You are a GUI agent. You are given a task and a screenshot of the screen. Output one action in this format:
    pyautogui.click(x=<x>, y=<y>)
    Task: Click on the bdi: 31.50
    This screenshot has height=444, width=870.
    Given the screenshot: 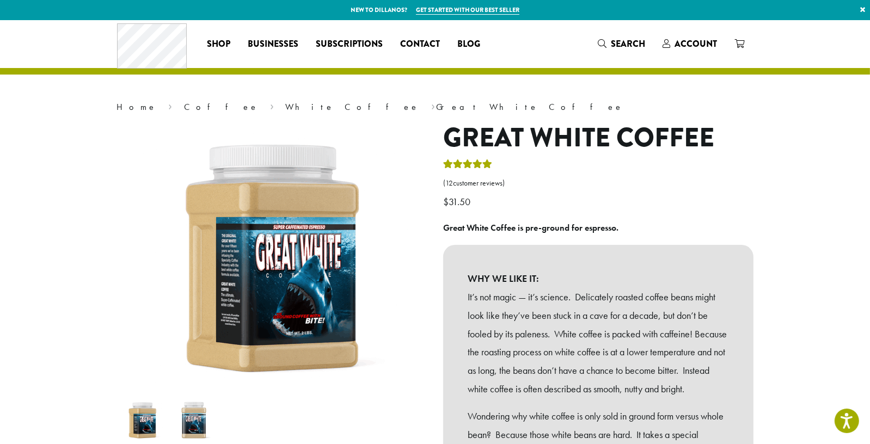 What is the action you would take?
    pyautogui.click(x=458, y=201)
    